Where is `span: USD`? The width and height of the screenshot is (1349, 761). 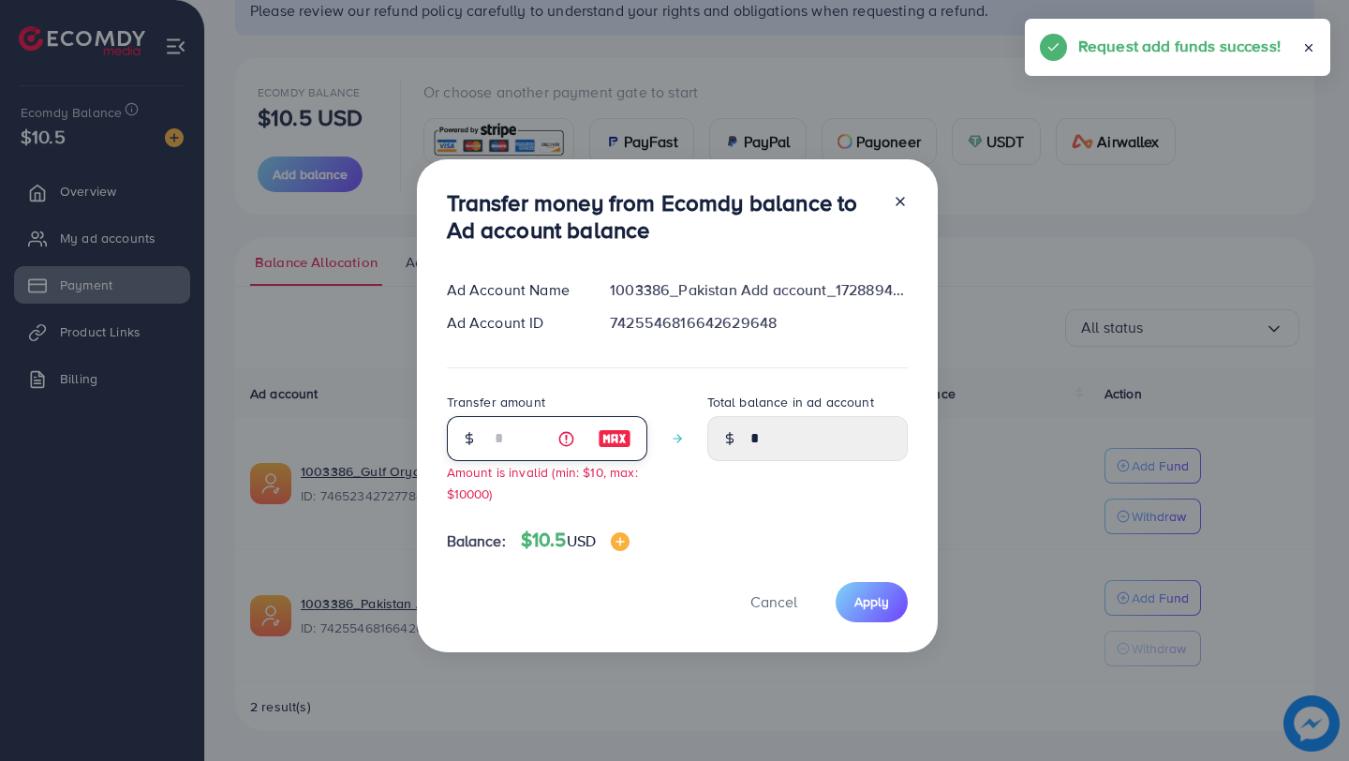
span: USD is located at coordinates (581, 541).